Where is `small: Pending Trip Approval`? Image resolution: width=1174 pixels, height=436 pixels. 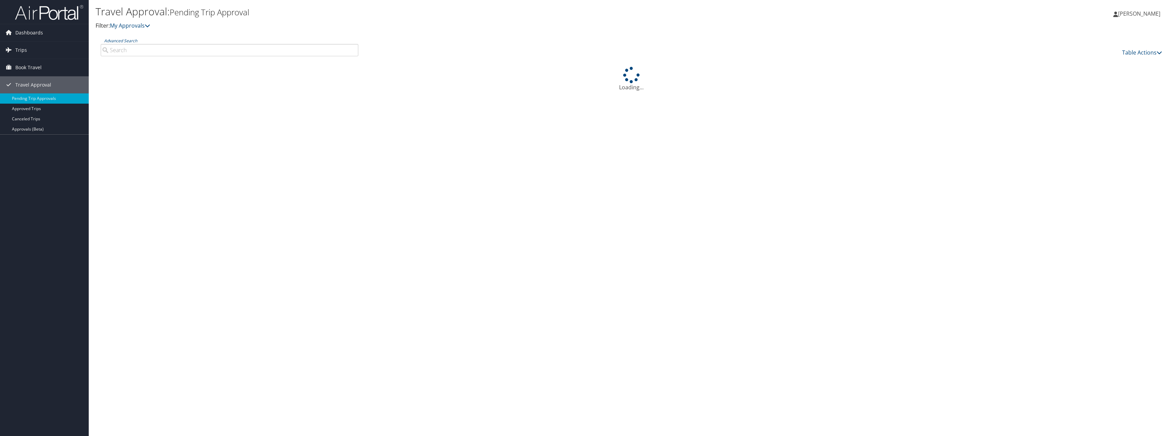
small: Pending Trip Approval is located at coordinates (209, 12).